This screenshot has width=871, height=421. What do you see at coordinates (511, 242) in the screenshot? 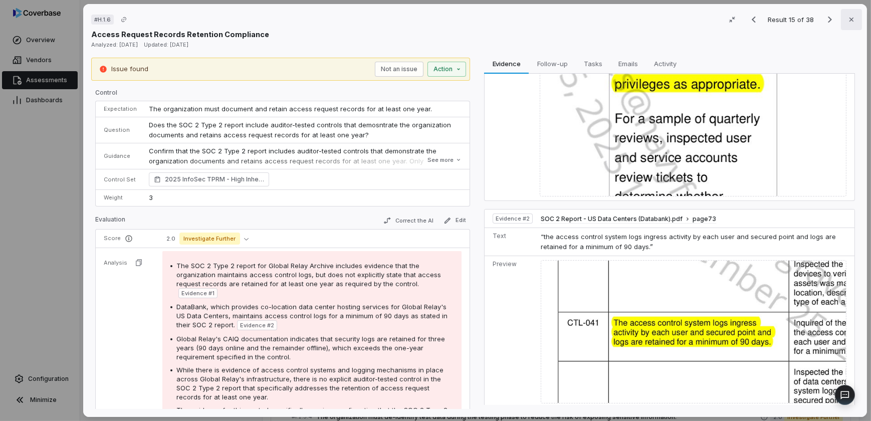
I see `td: Text` at bounding box center [511, 242].